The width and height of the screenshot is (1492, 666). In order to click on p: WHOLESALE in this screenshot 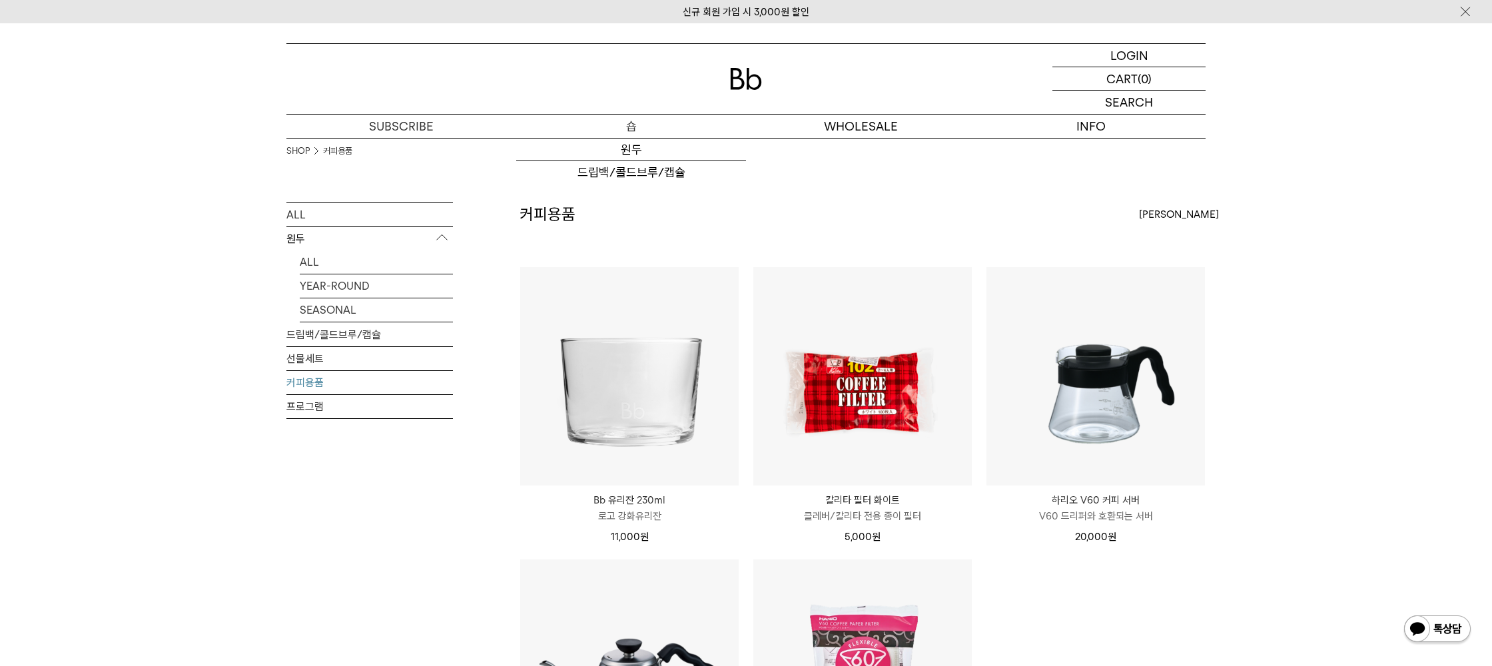, I will do `click(860, 126)`.